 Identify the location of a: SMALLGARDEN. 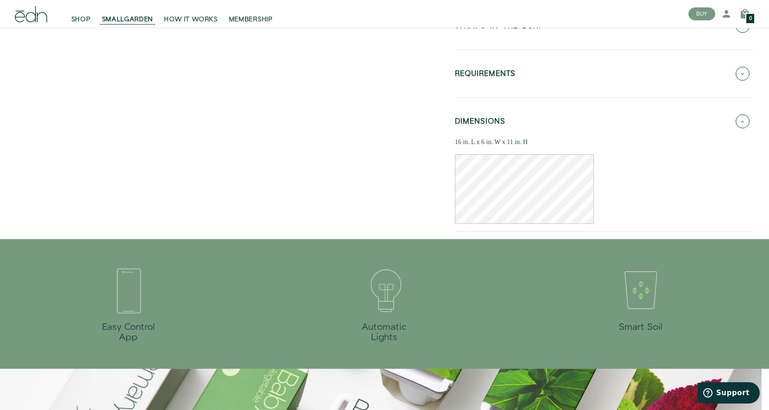
(127, 14).